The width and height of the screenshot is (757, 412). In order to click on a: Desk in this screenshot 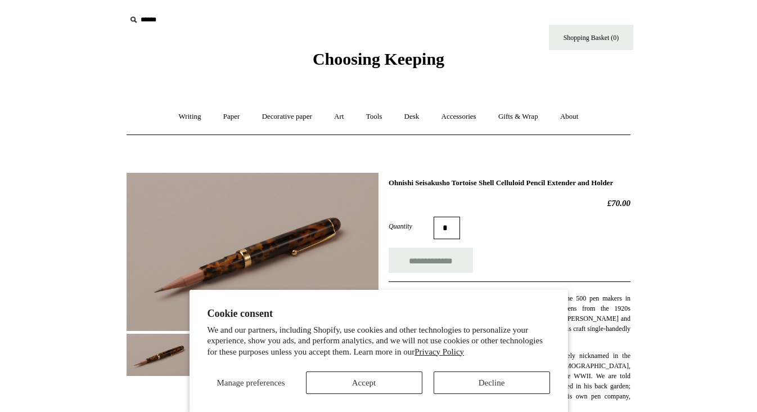, I will do `click(412, 116)`.